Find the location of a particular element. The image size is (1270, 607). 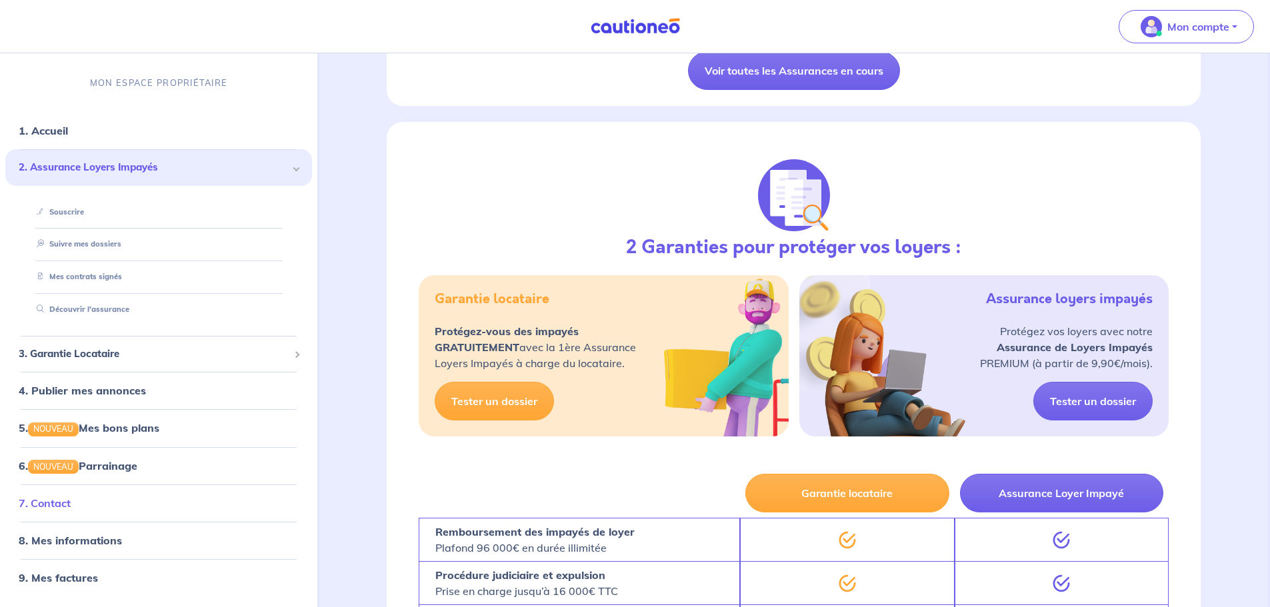

a: 4. Publier mes annonces is located at coordinates (82, 391).